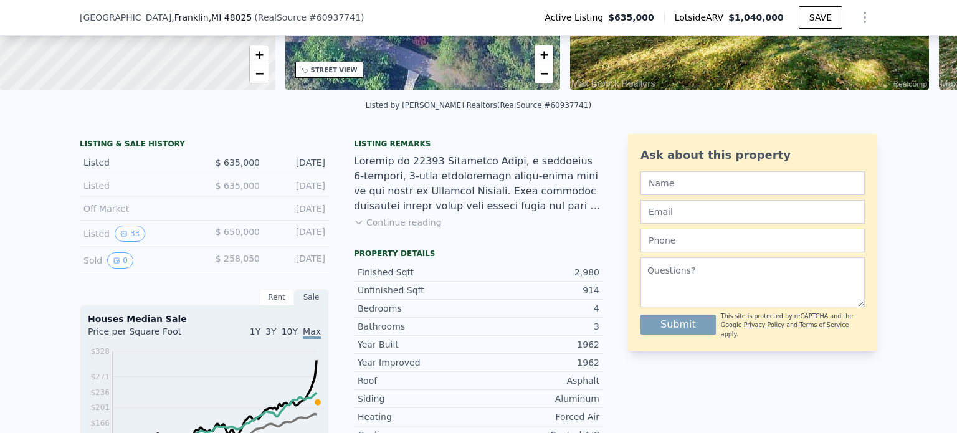  What do you see at coordinates (100, 351) in the screenshot?
I see `tspan: $328` at bounding box center [100, 351].